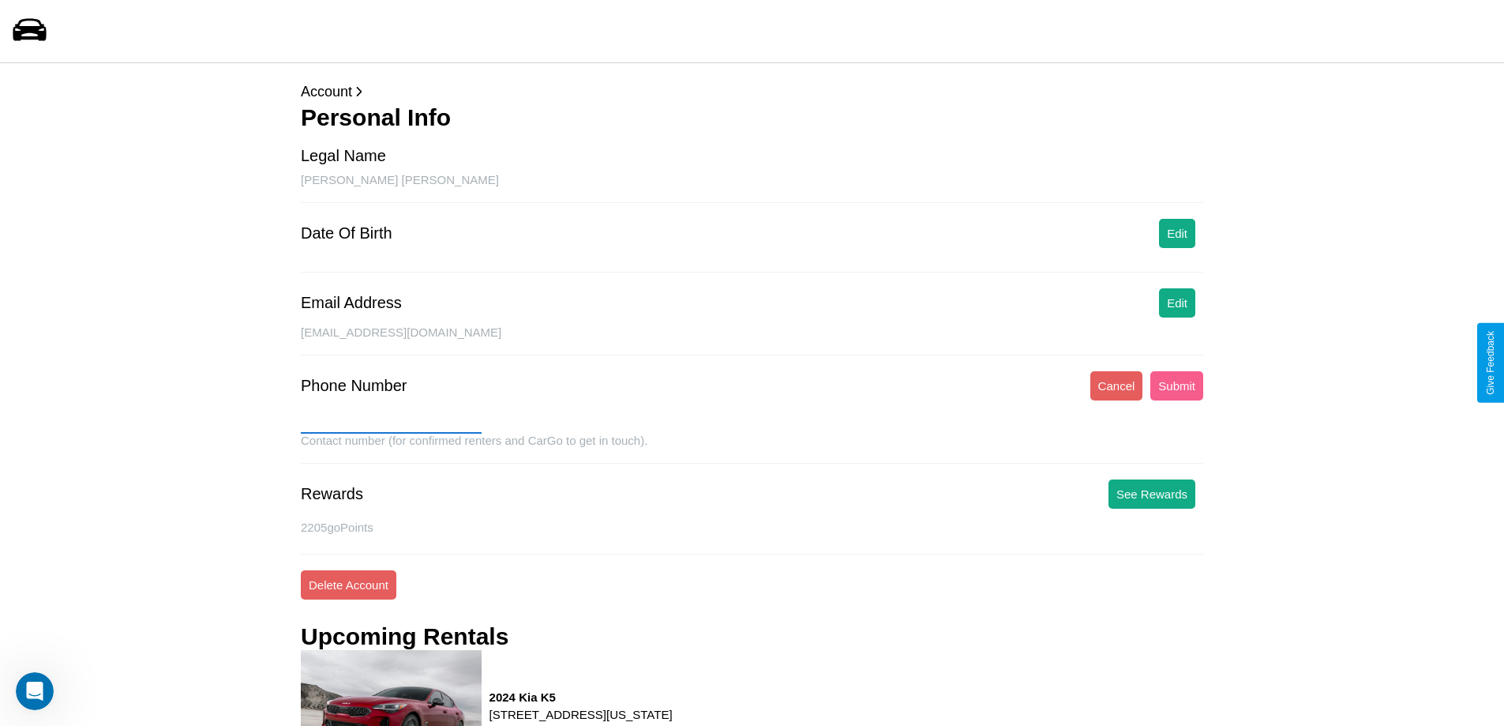 The height and width of the screenshot is (726, 1504). Describe the element at coordinates (1491, 362) in the screenshot. I see `div: Give Feedback` at that location.